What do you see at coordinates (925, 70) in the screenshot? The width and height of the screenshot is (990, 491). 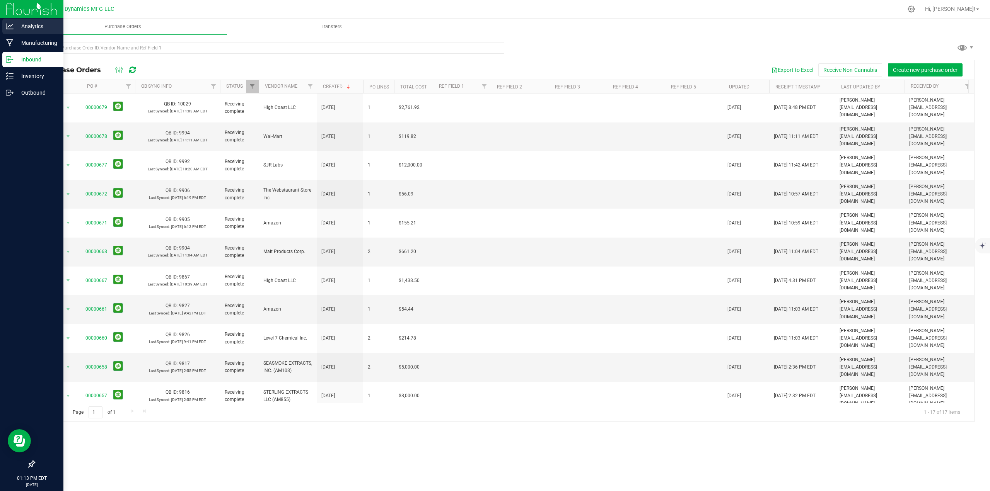 I see `button: Create new purchase order` at bounding box center [925, 70].